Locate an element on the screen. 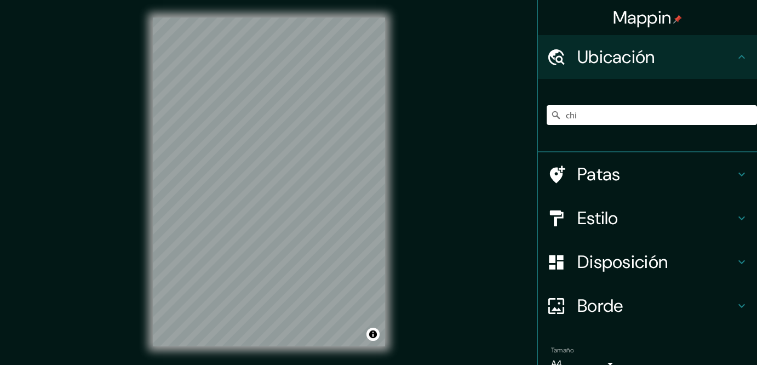 The width and height of the screenshot is (757, 365). img: pin-icon.png is located at coordinates (678, 19).